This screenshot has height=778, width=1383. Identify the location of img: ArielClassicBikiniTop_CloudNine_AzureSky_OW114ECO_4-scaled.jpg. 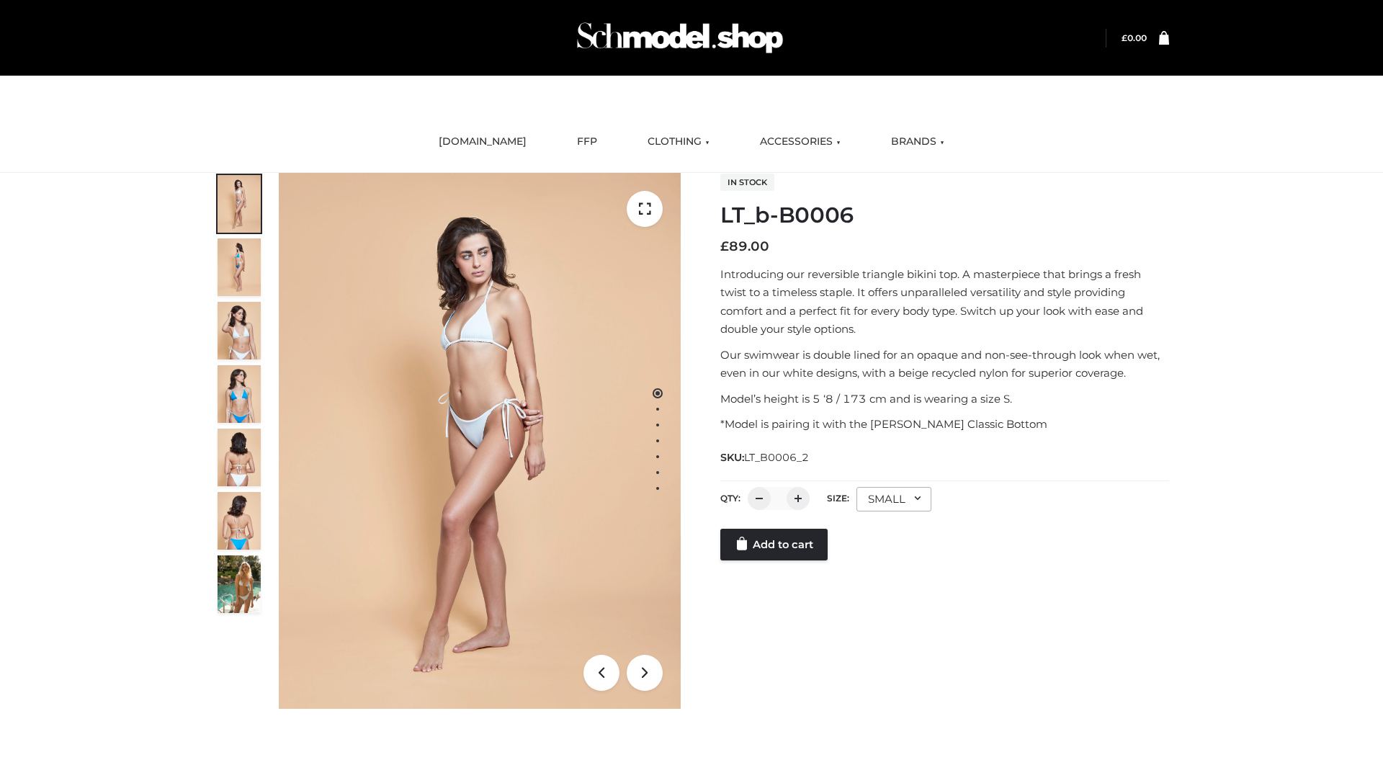
(239, 394).